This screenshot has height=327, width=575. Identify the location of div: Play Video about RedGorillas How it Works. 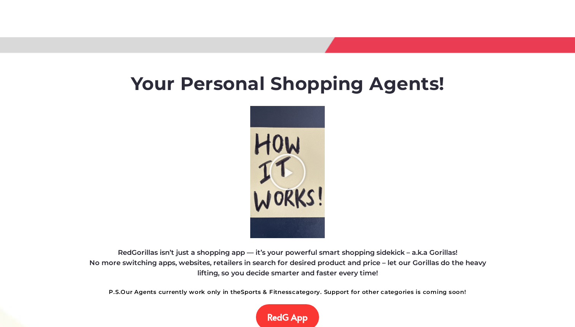
(288, 172).